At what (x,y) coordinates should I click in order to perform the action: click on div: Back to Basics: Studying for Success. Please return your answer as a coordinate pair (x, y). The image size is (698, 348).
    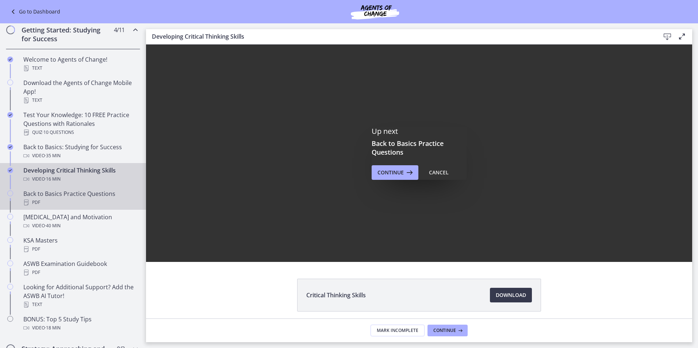
    Looking at the image, I should click on (80, 151).